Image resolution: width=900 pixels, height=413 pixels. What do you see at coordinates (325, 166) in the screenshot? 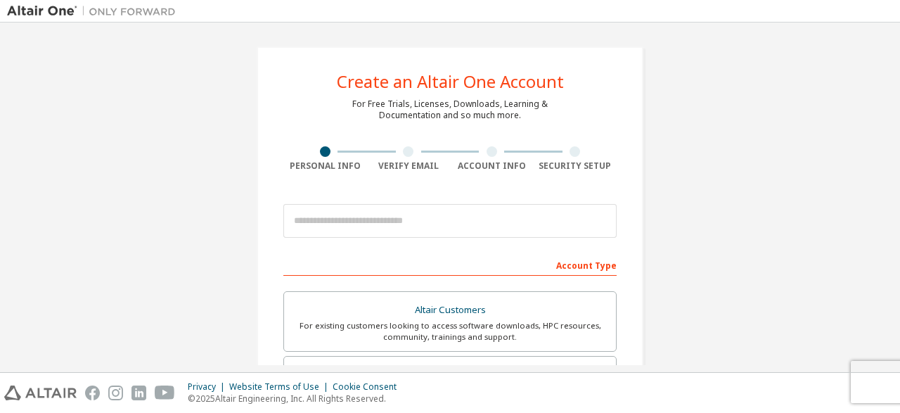
I see `div: Personal Info` at bounding box center [325, 166].